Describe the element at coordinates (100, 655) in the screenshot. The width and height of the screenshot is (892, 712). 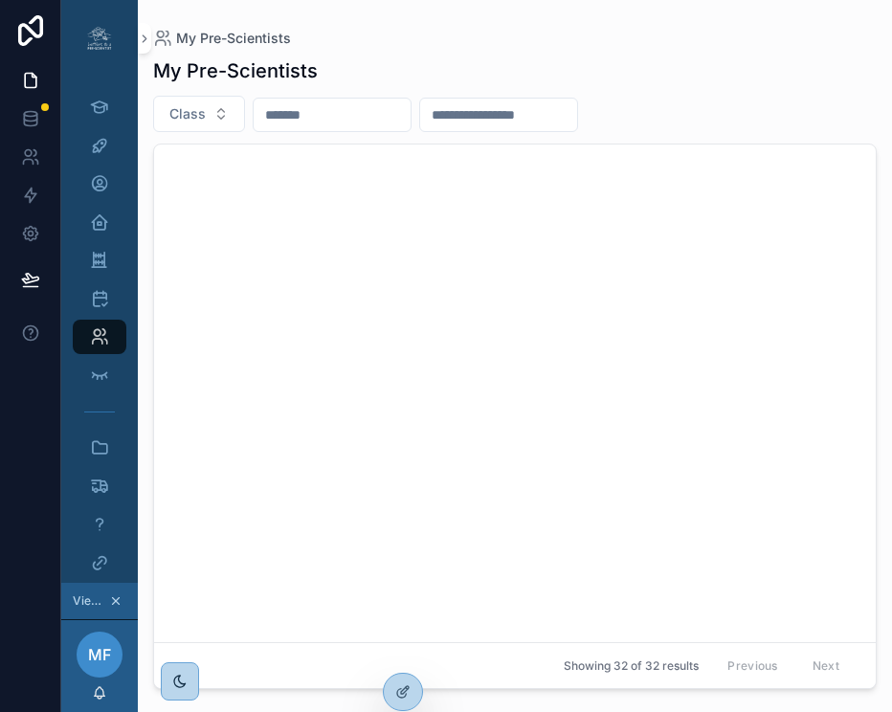
I see `span: MF` at that location.